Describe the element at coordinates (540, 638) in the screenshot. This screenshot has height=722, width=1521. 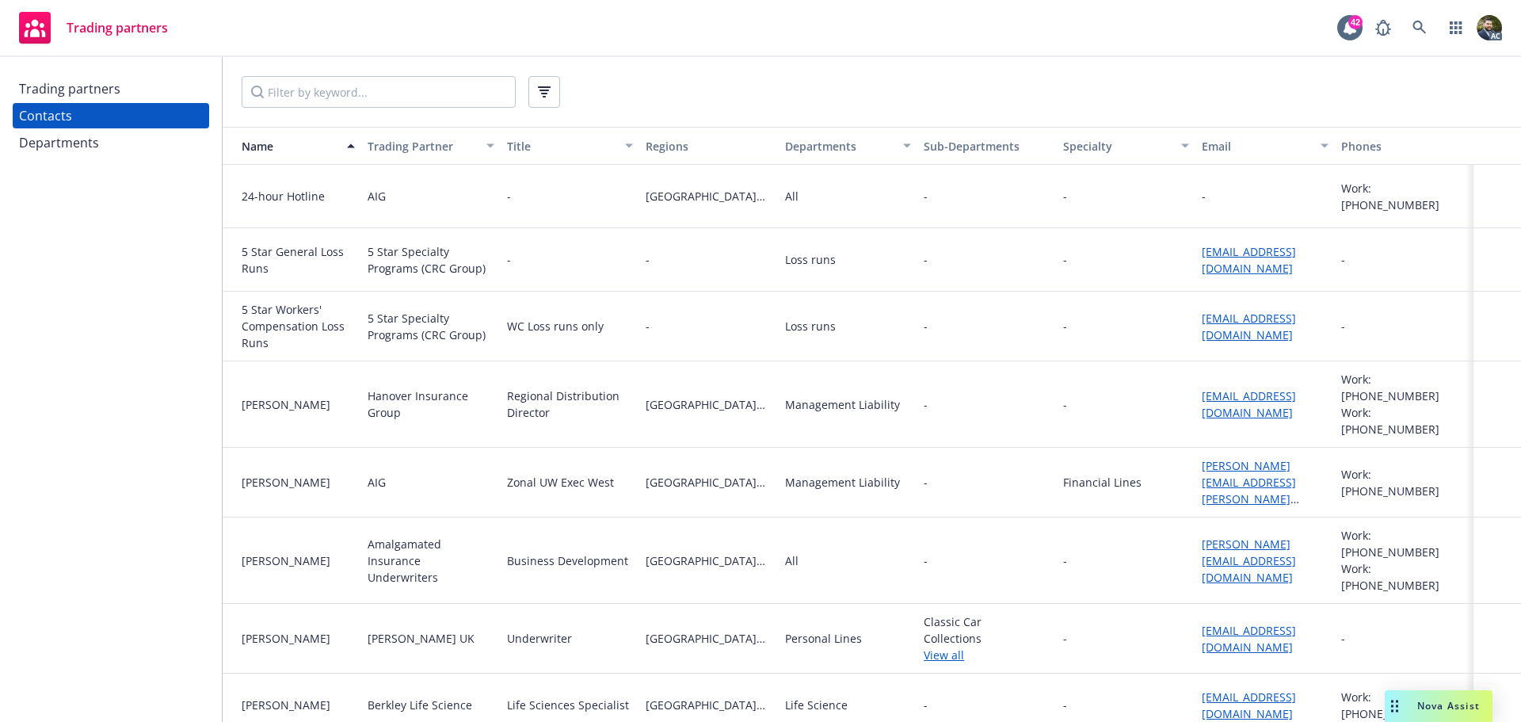
I see `div: Underwriter` at that location.